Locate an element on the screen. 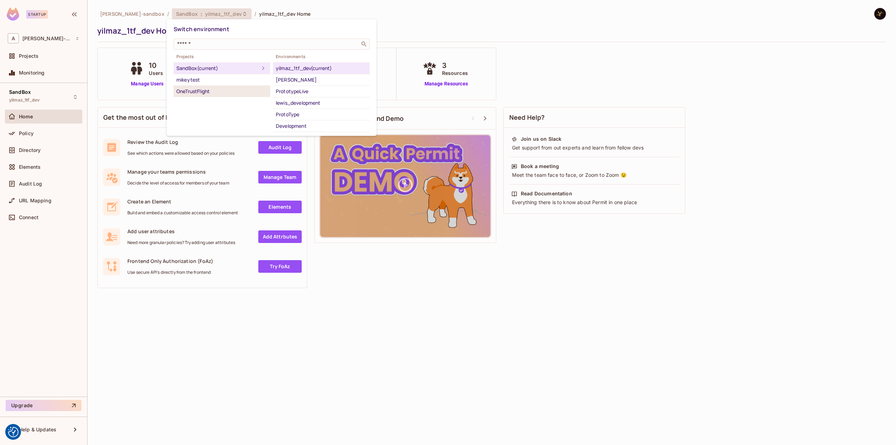 This screenshot has height=445, width=896. span: Environments is located at coordinates (321, 57).